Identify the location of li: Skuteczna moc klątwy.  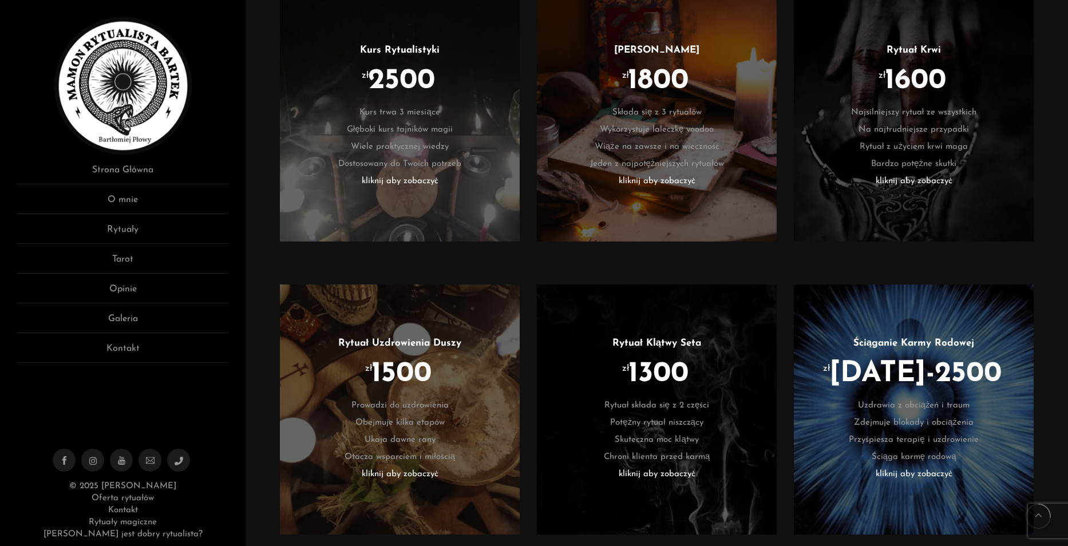
(657, 440).